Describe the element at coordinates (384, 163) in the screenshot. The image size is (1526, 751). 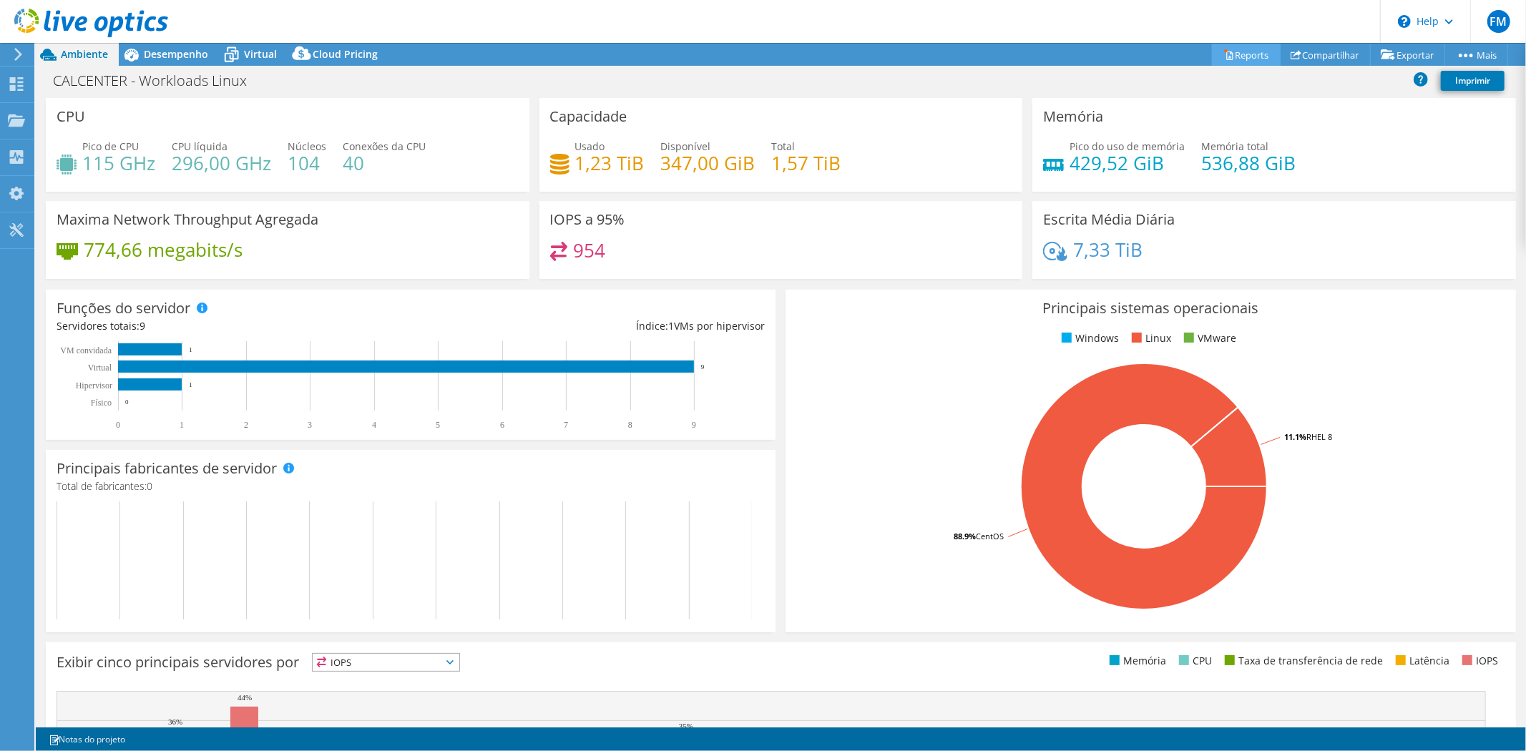
I see `h4: 40` at that location.